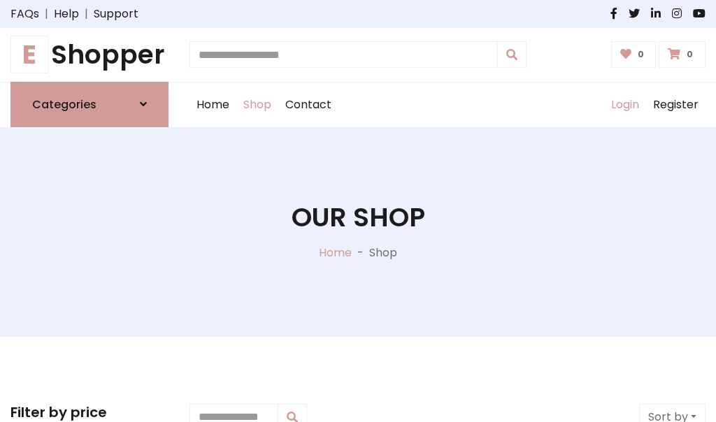 The image size is (716, 422). What do you see at coordinates (358, 217) in the screenshot?
I see `h1: Our Shop` at bounding box center [358, 217].